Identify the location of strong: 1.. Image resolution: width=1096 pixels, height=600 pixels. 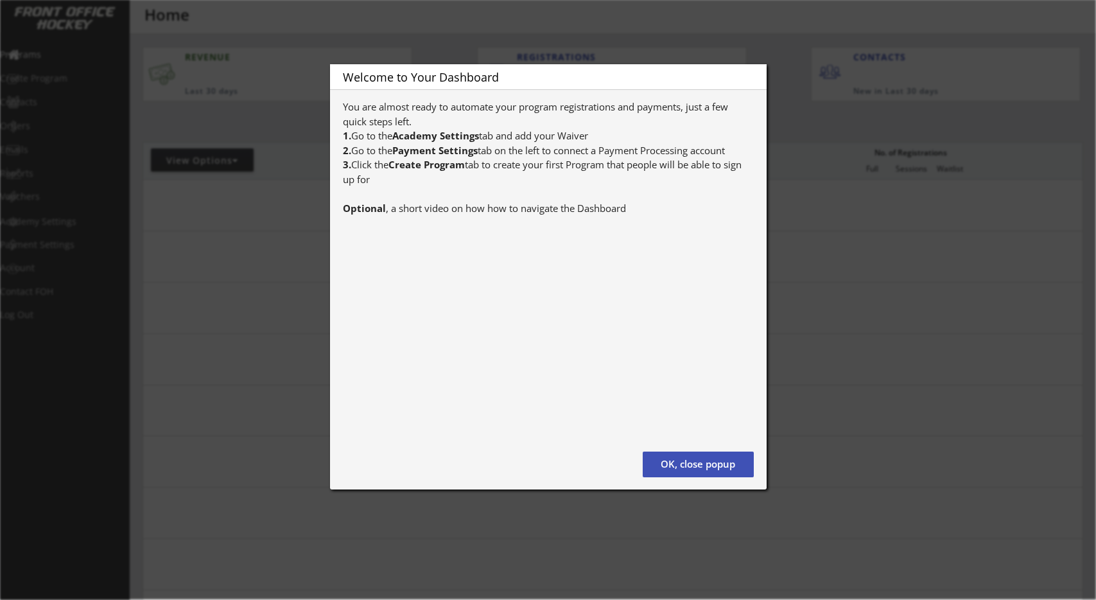
(347, 135).